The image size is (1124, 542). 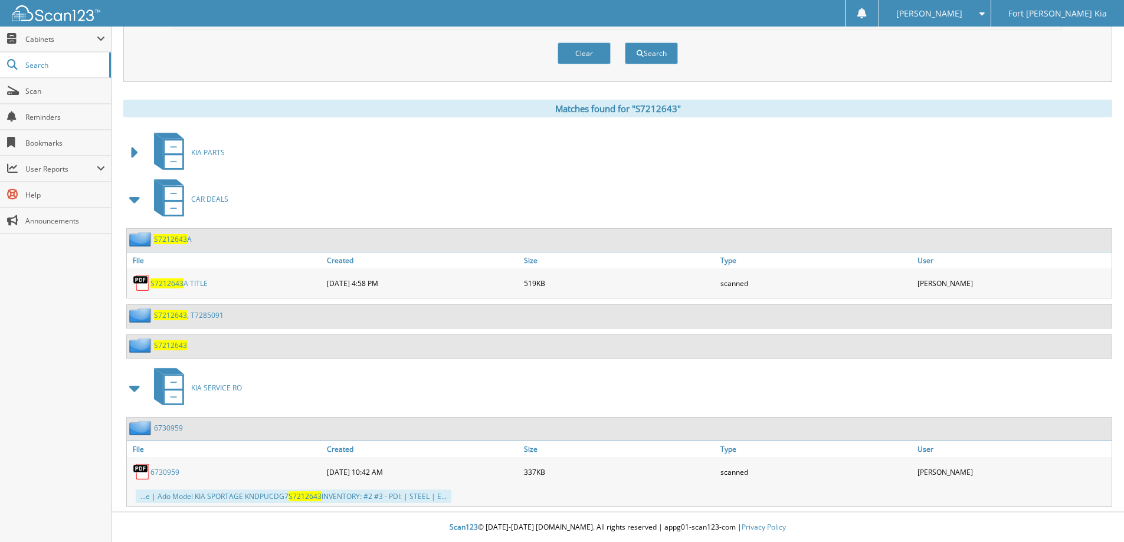 I want to click on div: 337KB, so click(x=620, y=472).